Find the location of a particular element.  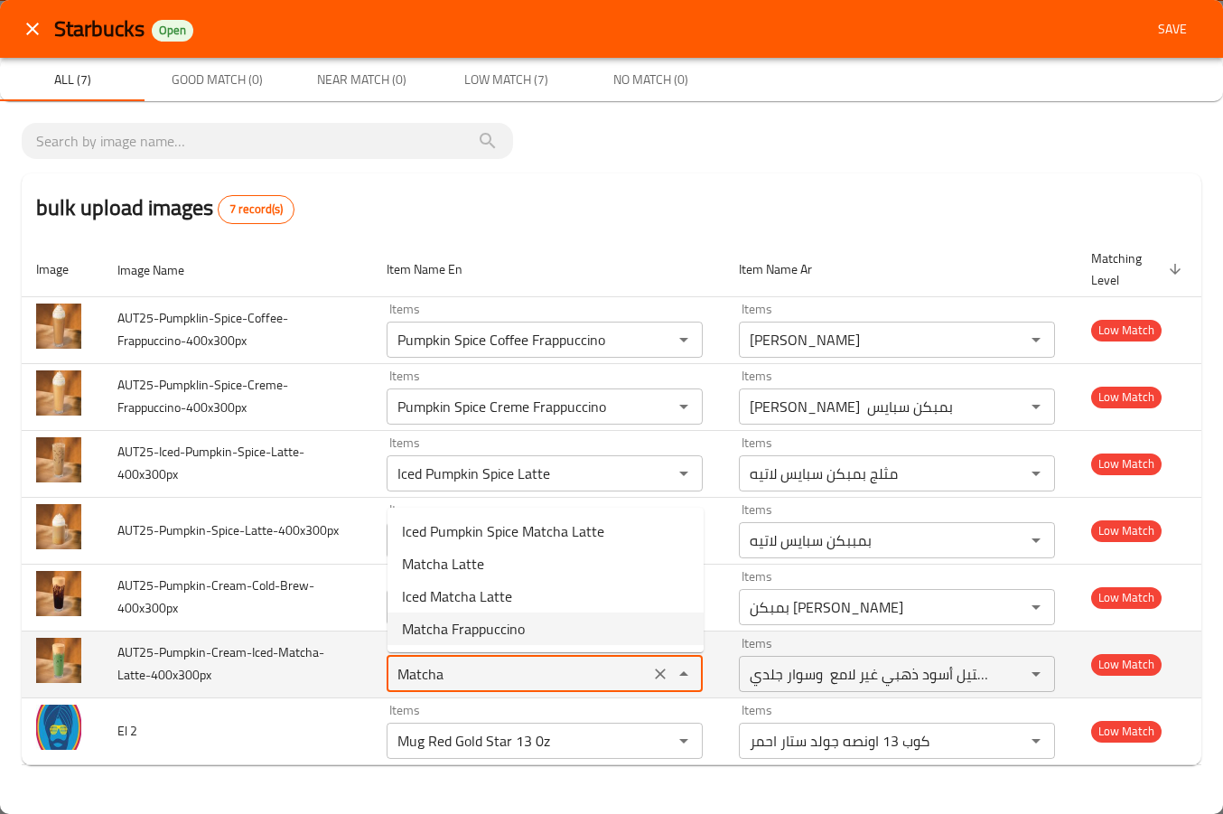

input: search is located at coordinates (267, 141).